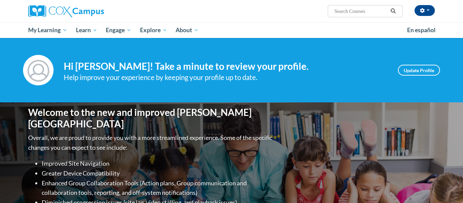 The width and height of the screenshot is (463, 203). I want to click on div: Main menu, so click(232, 30).